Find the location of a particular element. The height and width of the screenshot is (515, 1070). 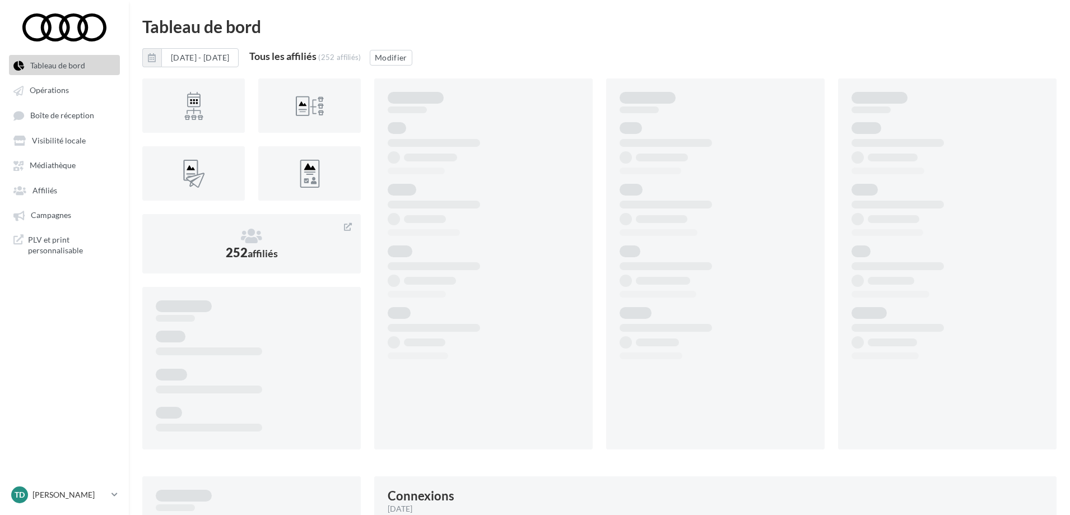

button: Modifier is located at coordinates (391, 58).